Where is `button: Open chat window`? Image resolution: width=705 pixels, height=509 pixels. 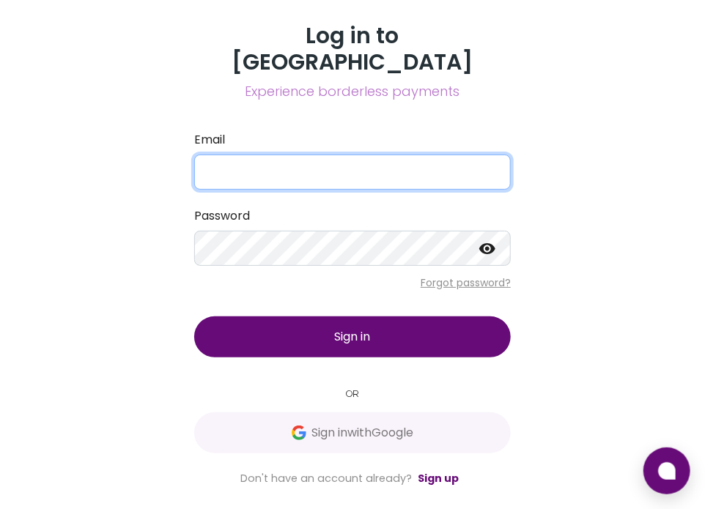
button: Open chat window is located at coordinates (667, 471).